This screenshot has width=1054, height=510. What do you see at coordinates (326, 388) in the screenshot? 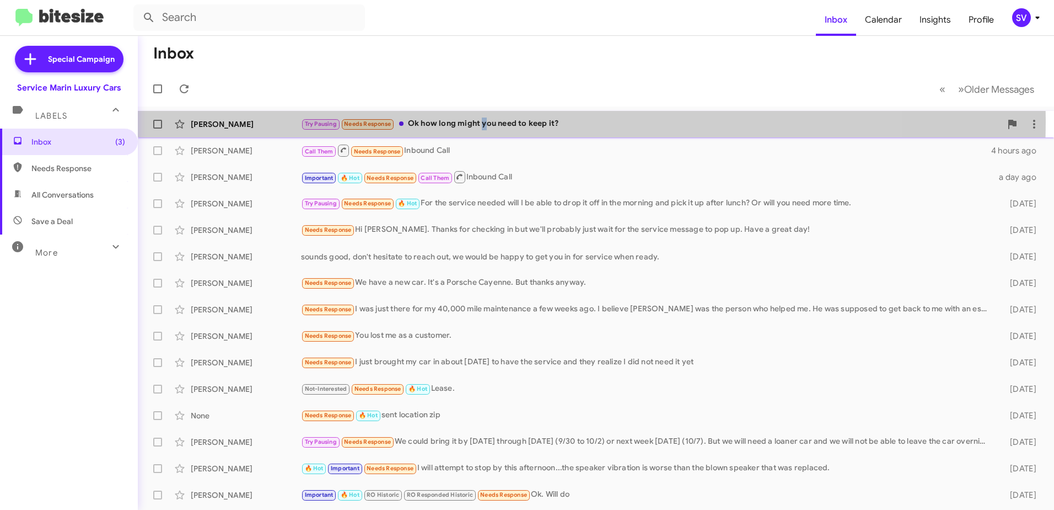
I see `span: Not-Interested` at bounding box center [326, 388].